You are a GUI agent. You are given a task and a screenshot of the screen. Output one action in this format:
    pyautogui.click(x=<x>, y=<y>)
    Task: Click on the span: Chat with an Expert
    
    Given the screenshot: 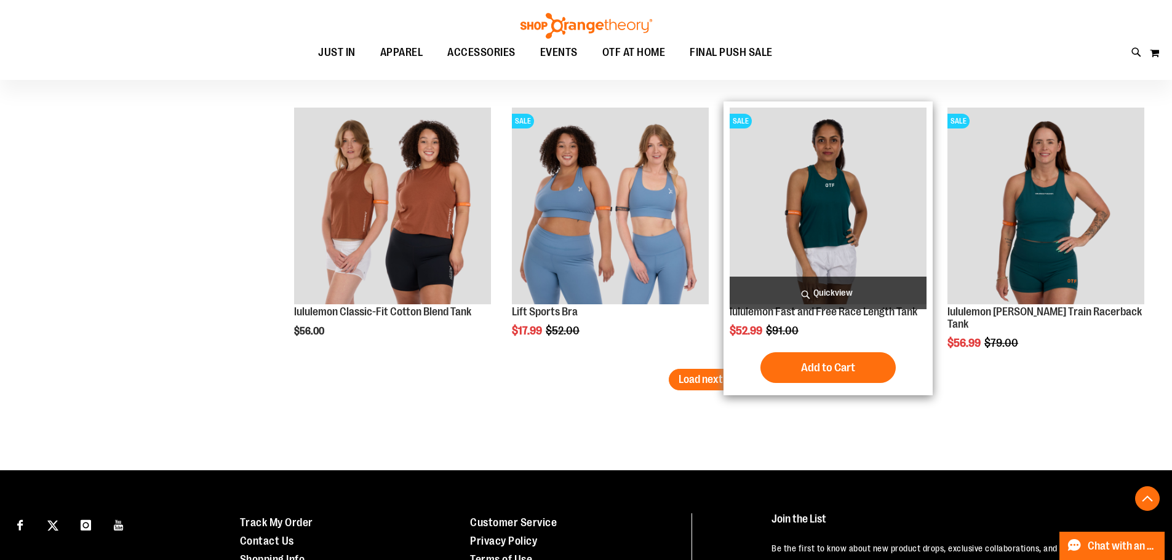 What is the action you would take?
    pyautogui.click(x=1122, y=546)
    